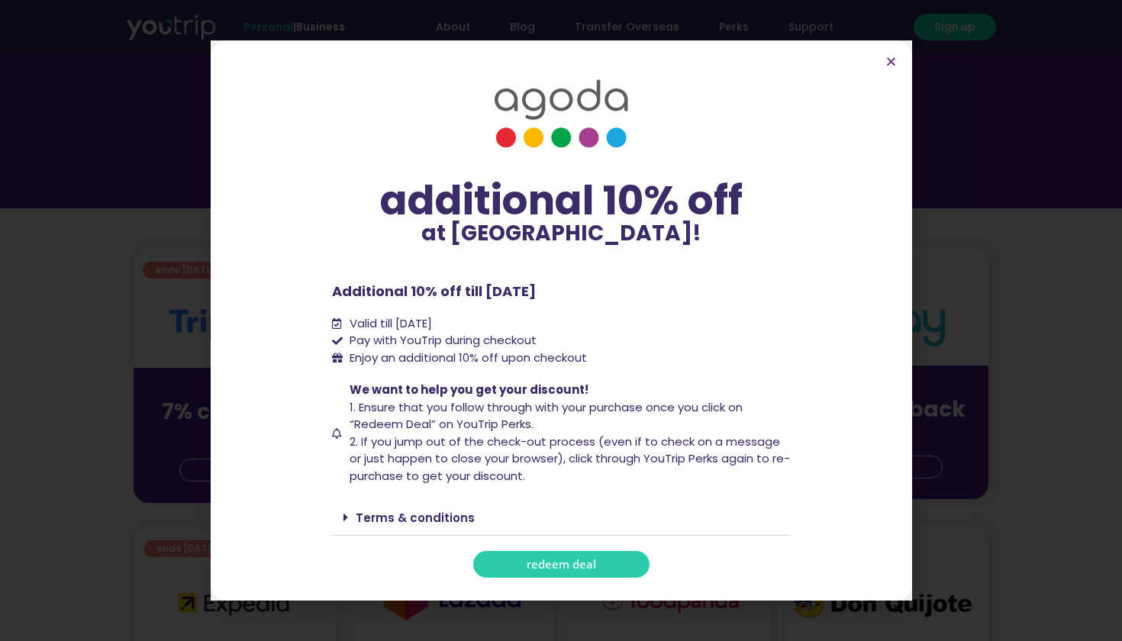 Image resolution: width=1122 pixels, height=641 pixels. I want to click on span: Pay with YouTrip during checkout, so click(441, 340).